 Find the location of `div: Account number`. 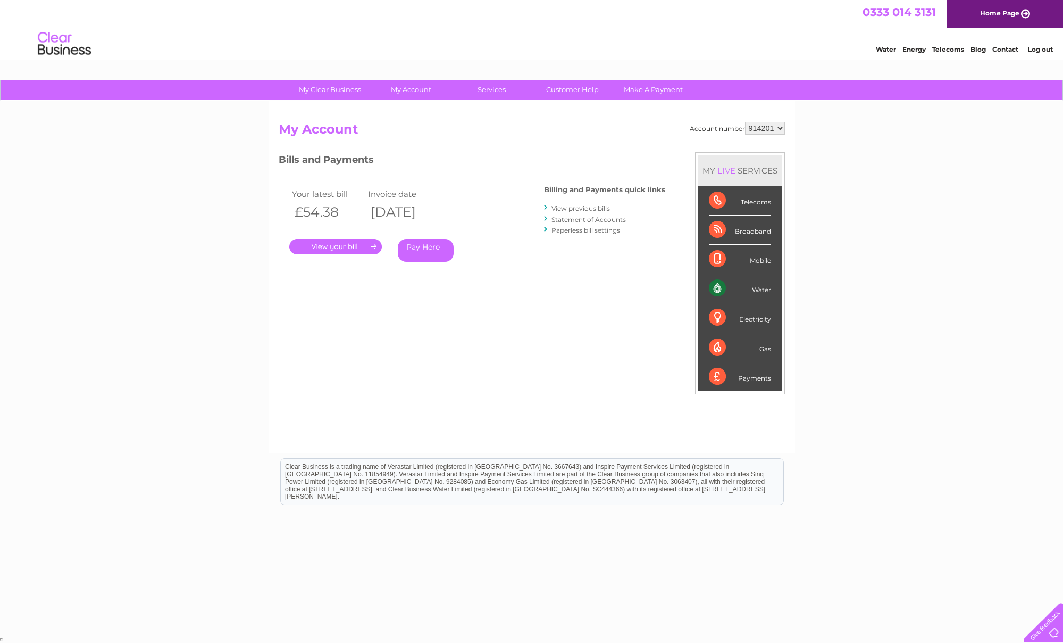

div: Account number is located at coordinates (737, 128).